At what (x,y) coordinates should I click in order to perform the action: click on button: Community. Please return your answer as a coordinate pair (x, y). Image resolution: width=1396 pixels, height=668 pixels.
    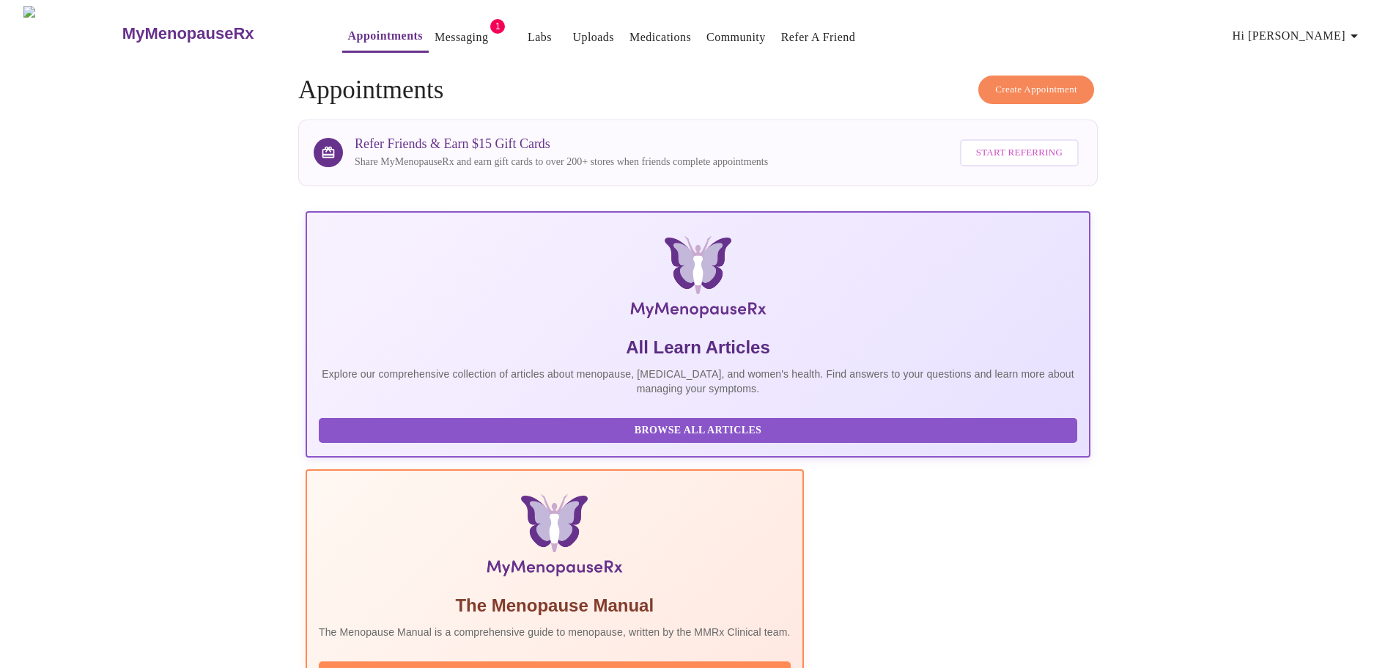
    Looking at the image, I should click on (736, 37).